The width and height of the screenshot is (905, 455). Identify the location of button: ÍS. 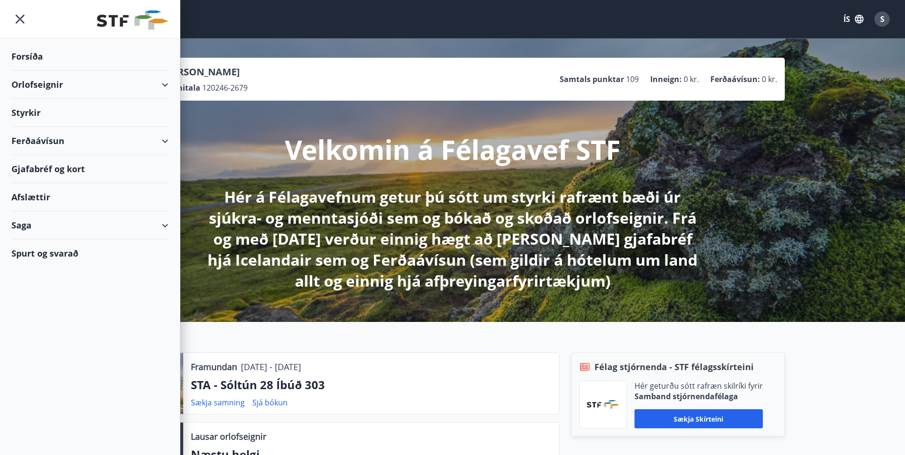
(854, 19).